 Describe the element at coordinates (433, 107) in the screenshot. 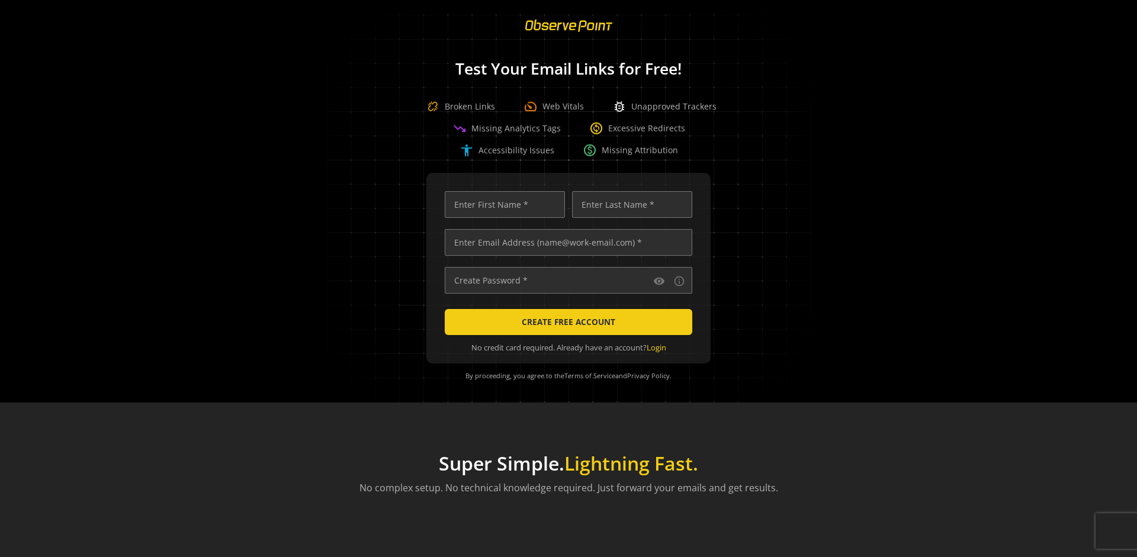

I see `img: Broken Link` at that location.